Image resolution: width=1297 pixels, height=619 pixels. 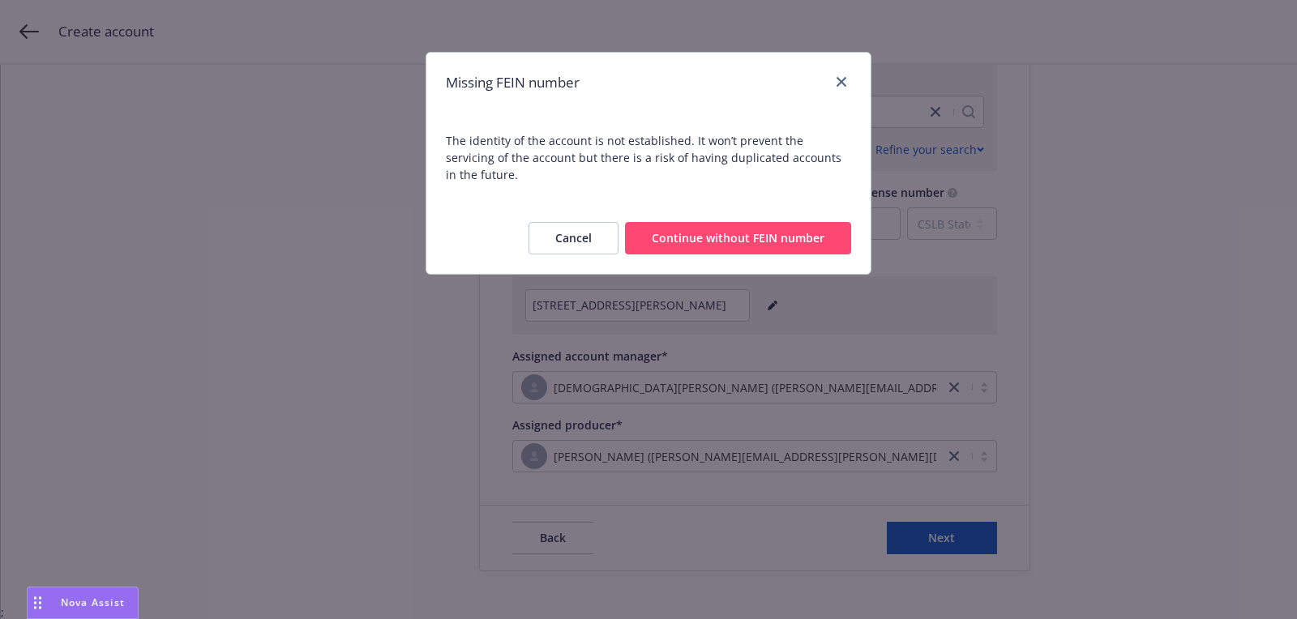 What do you see at coordinates (83, 603) in the screenshot?
I see `button: Nova Assist` at bounding box center [83, 603].